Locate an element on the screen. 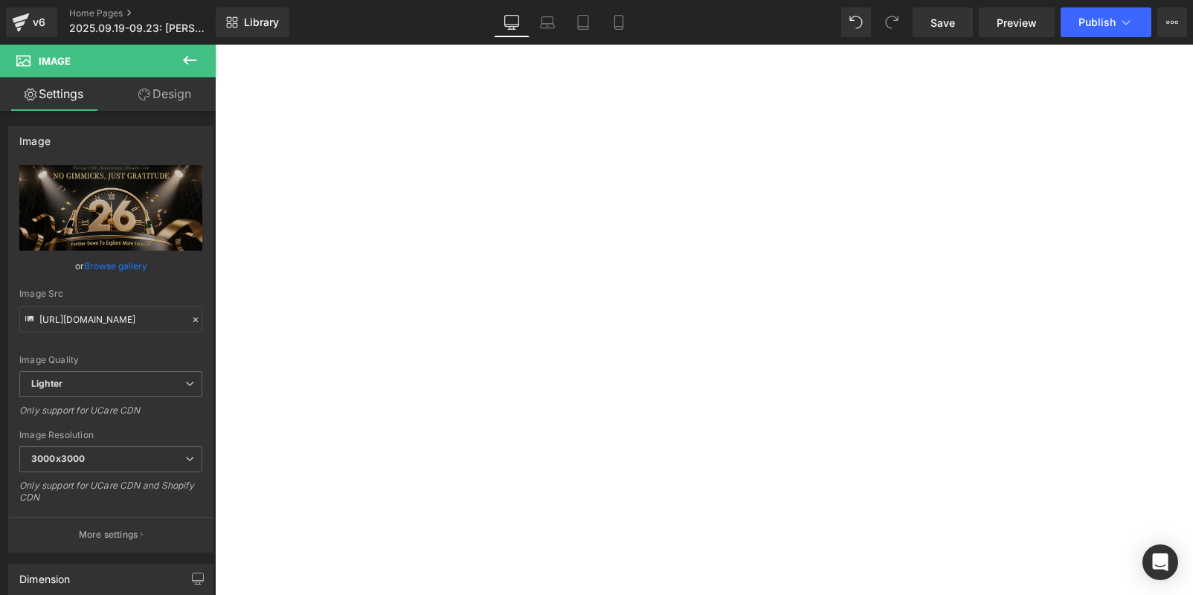 The image size is (1193, 595). b: Lighter is located at coordinates (47, 383).